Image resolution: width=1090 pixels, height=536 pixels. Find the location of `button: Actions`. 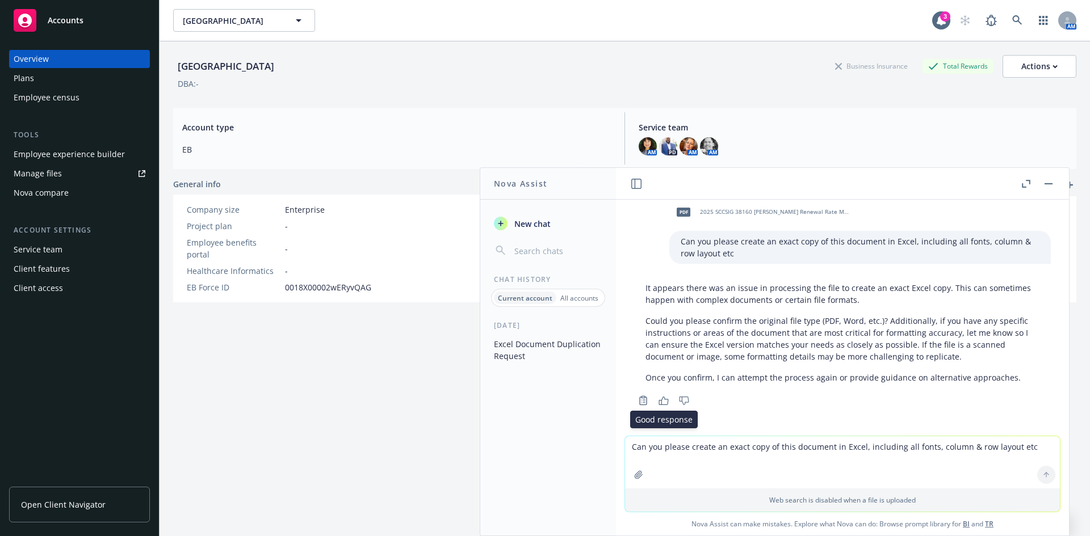

button: Actions is located at coordinates (1039, 66).